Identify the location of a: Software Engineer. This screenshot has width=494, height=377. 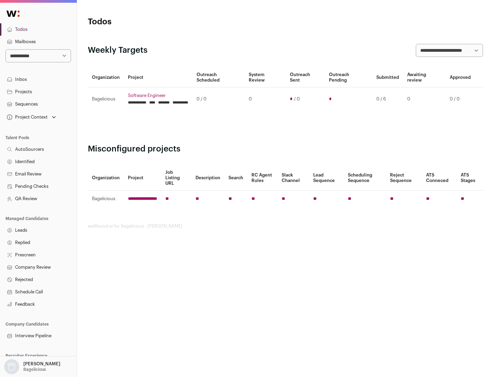
(158, 96).